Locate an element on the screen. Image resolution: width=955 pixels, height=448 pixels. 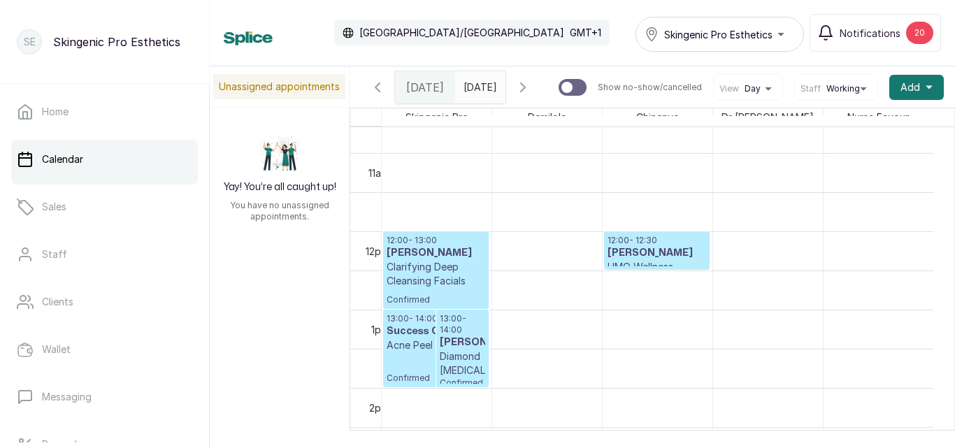
span: Chinenye is located at coordinates (657, 117).